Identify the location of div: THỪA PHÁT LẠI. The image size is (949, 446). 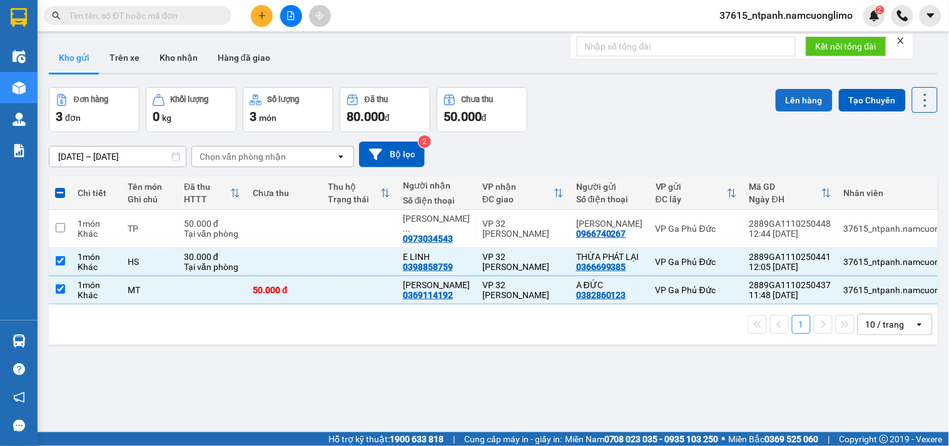
(610, 257).